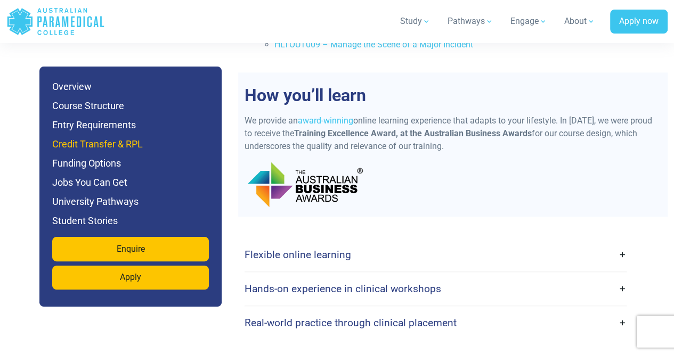 The height and width of the screenshot is (355, 674). I want to click on a: Australian Paramedical College, so click(55, 21).